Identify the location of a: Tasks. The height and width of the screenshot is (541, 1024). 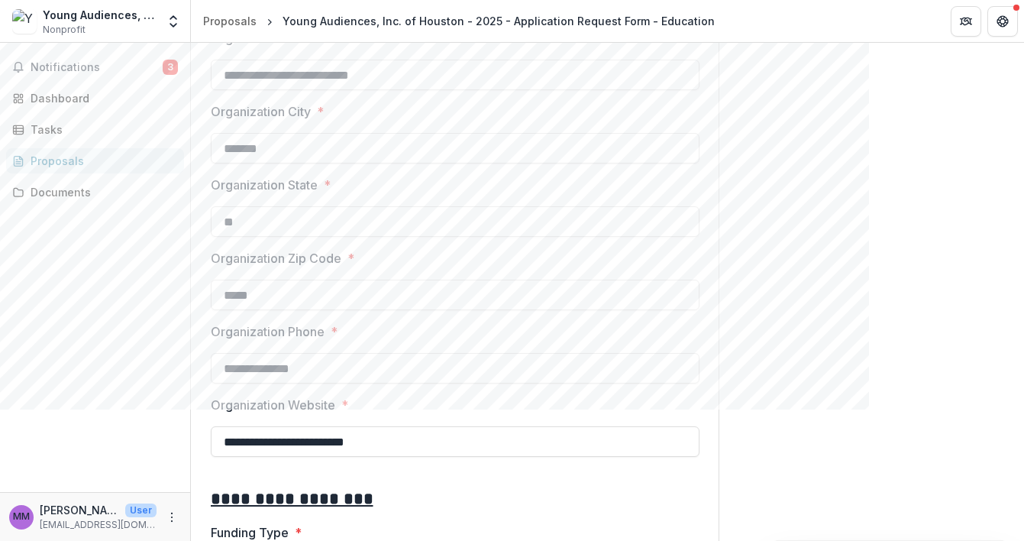
(95, 129).